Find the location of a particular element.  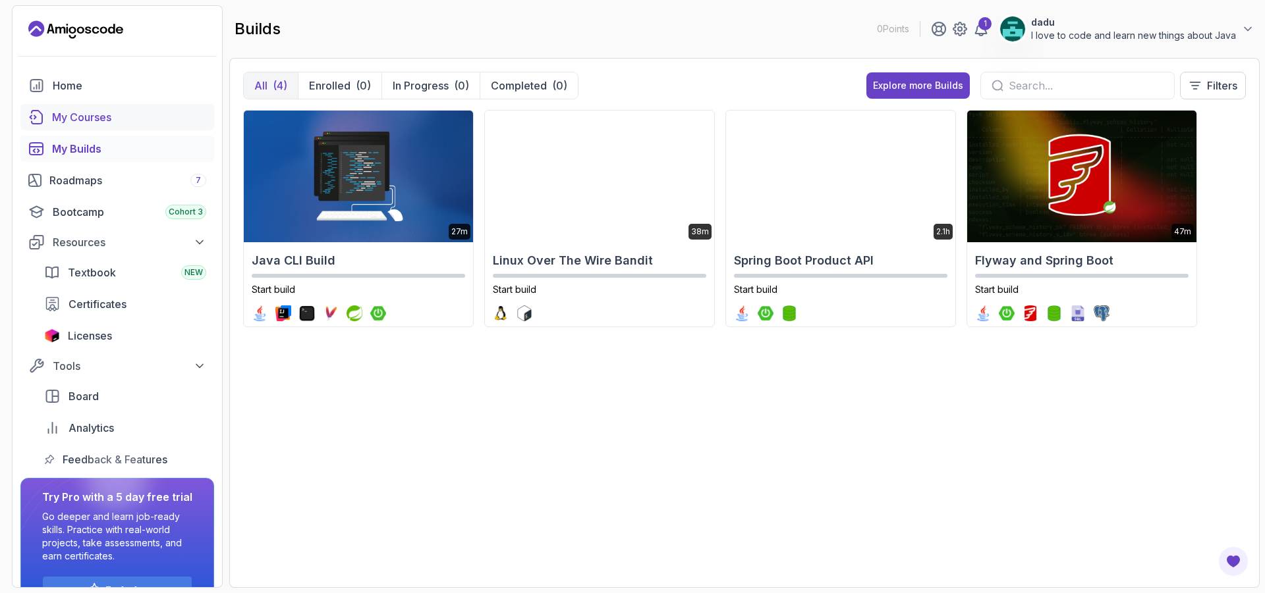

span: 7 is located at coordinates (198, 180).